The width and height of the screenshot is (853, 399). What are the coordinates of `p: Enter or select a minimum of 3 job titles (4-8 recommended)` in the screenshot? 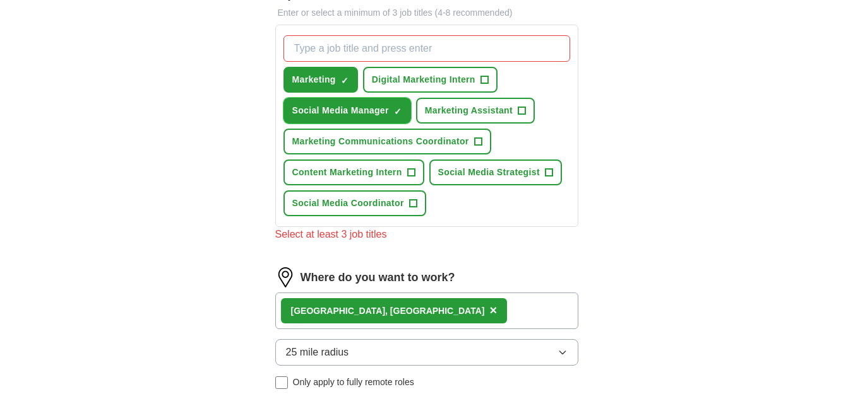 It's located at (427, 13).